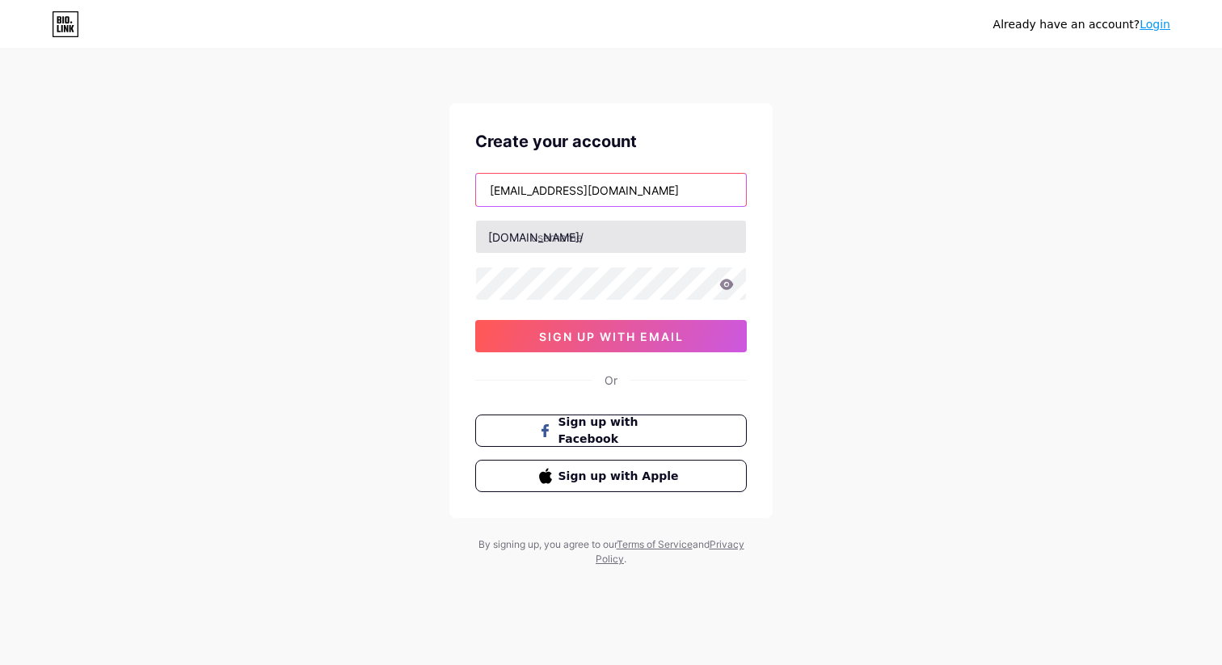  What do you see at coordinates (621, 431) in the screenshot?
I see `span: Sign up with Facebook` at bounding box center [621, 431].